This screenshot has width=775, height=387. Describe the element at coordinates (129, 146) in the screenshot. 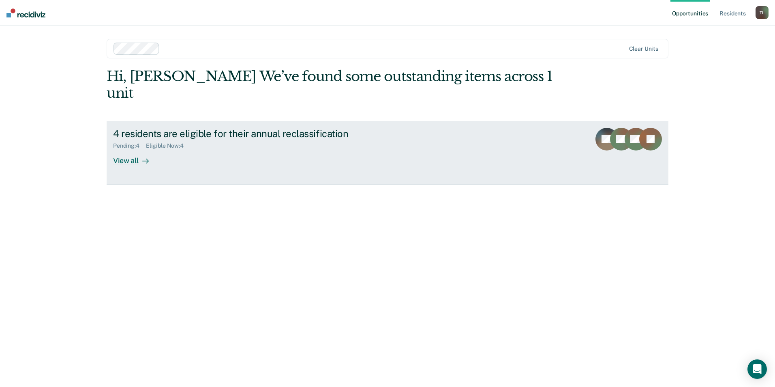

I see `div: Pending : 4` at that location.